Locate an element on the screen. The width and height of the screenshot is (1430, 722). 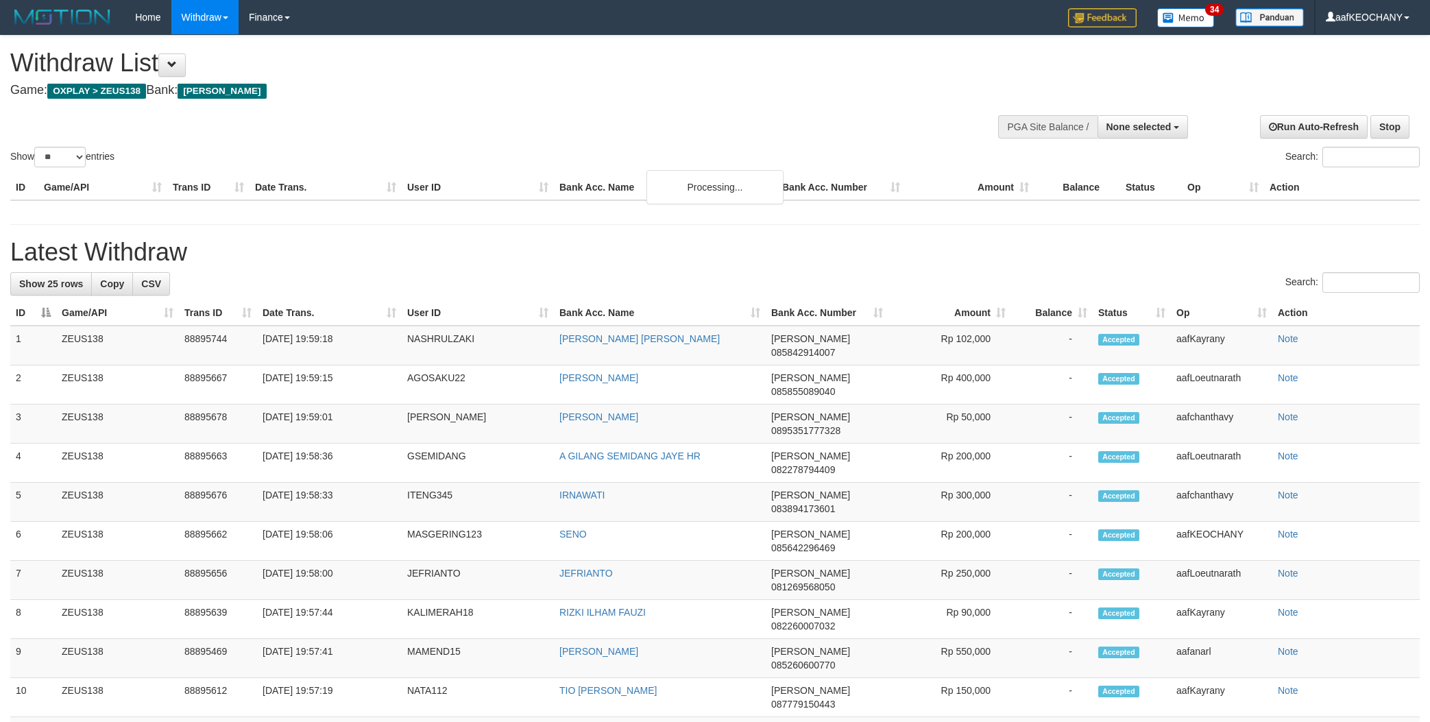
span: Copy is located at coordinates (112, 284).